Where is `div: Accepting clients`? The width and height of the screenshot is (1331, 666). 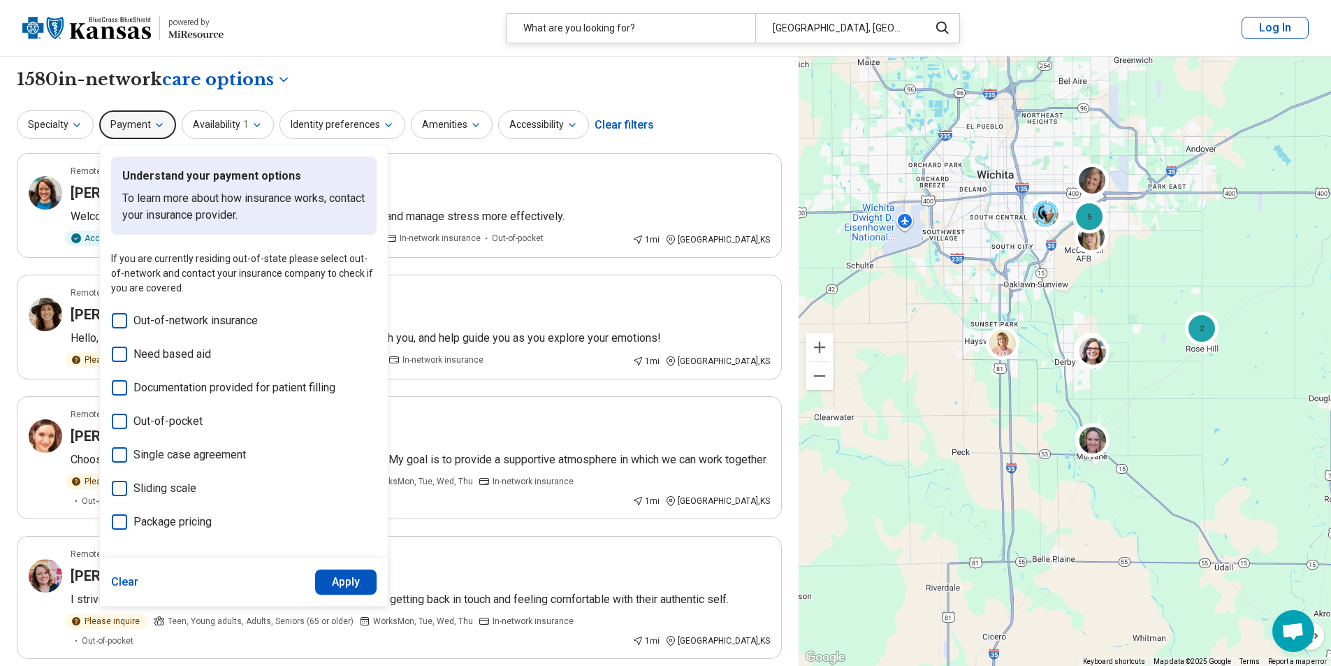 div: Accepting clients is located at coordinates (112, 238).